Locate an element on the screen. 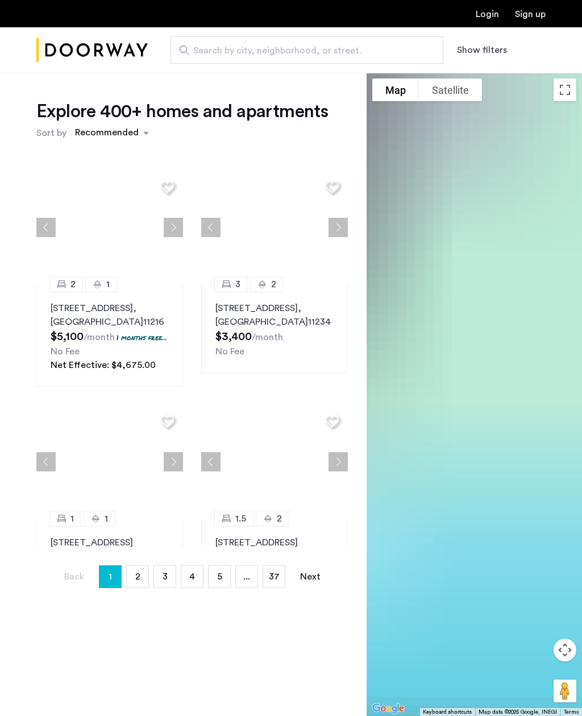 Image resolution: width=582 pixels, height=716 pixels. button: Map camera controls is located at coordinates (565, 650).